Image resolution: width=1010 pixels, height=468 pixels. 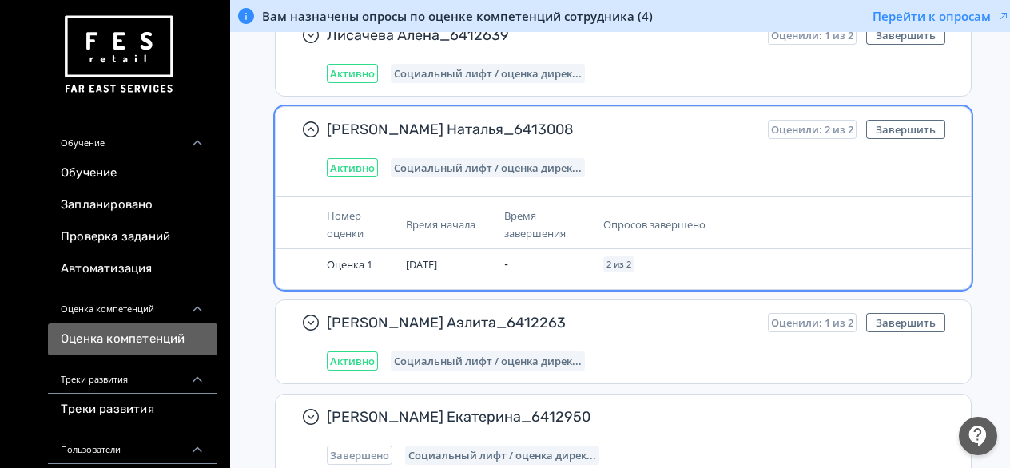 I want to click on a: Оценка компетенций, so click(x=133, y=339).